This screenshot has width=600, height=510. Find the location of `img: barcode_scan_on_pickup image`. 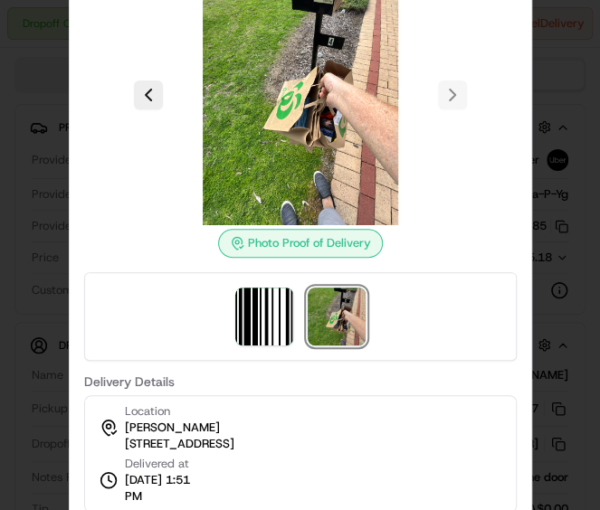

img: barcode_scan_on_pickup image is located at coordinates (264, 317).